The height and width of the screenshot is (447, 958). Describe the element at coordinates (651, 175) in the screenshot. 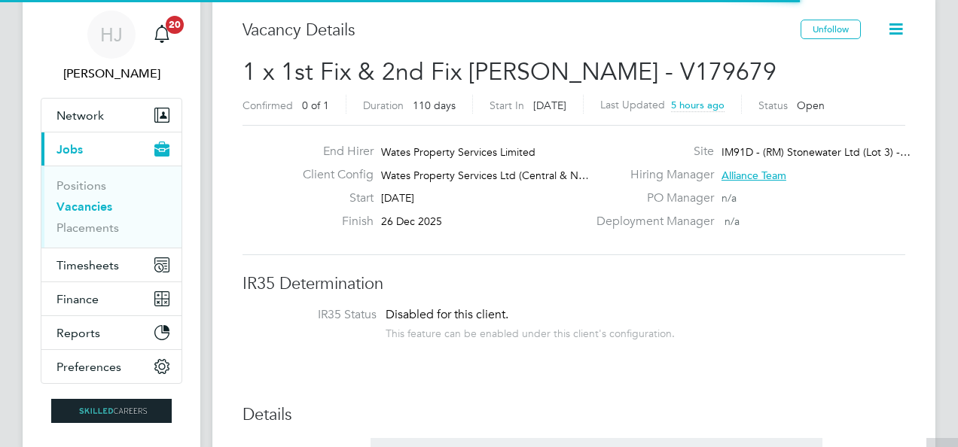

I see `label: Hiring Manager` at that location.